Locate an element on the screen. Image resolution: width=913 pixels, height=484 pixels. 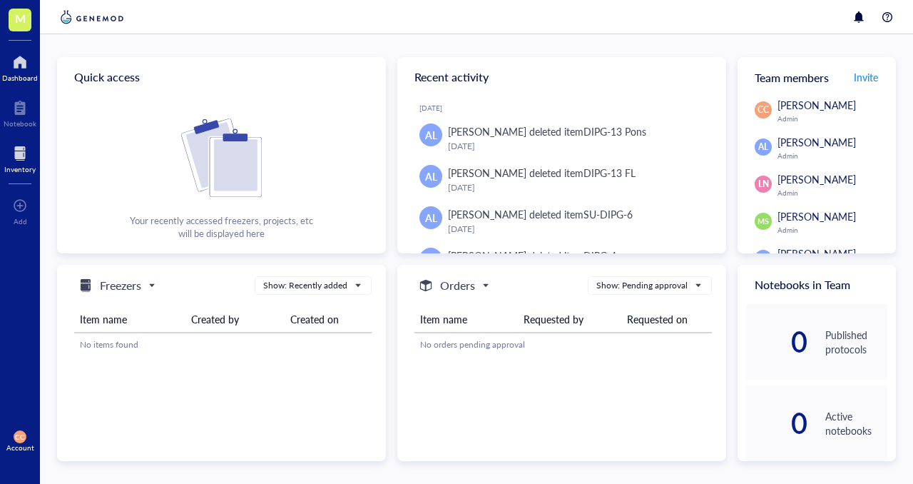
div: Dashboard is located at coordinates (20, 78).